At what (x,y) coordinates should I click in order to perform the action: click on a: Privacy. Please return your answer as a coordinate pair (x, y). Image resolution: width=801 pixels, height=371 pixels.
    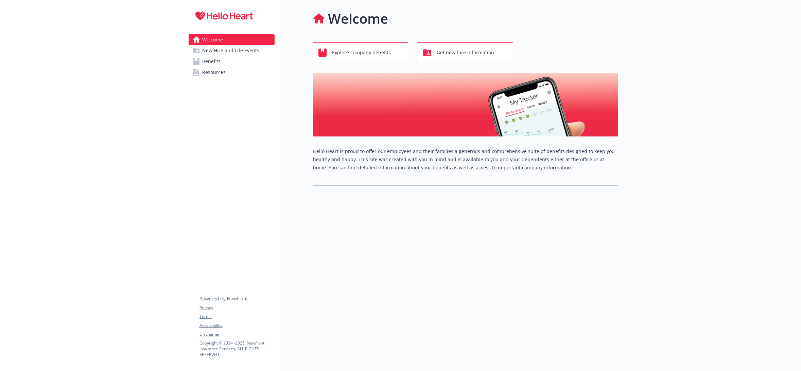
    Looking at the image, I should click on (237, 308).